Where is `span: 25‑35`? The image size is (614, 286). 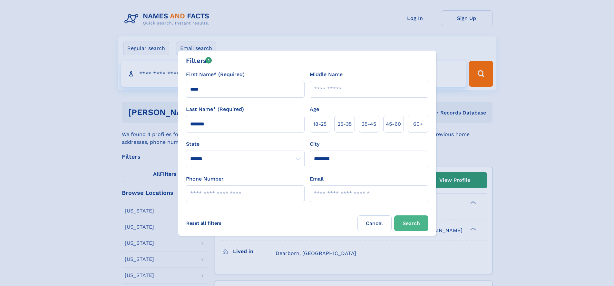
span: 25‑35 is located at coordinates (344, 124).